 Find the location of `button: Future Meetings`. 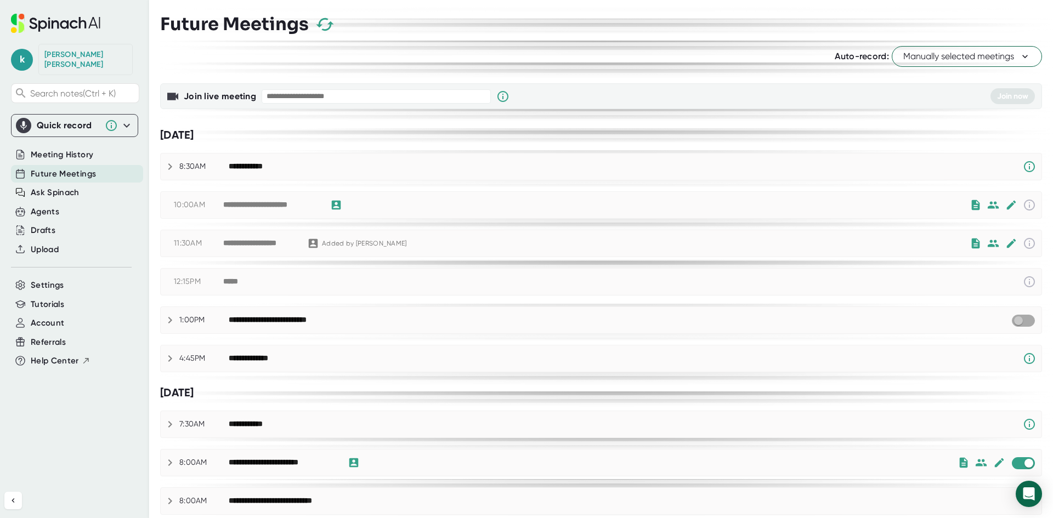

button: Future Meetings is located at coordinates (63, 174).